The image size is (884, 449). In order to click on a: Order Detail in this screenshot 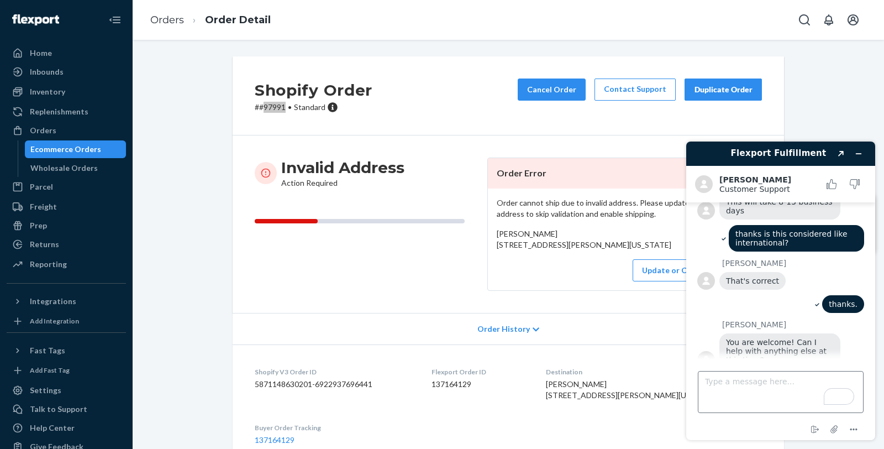, I will do `click(238, 20)`.